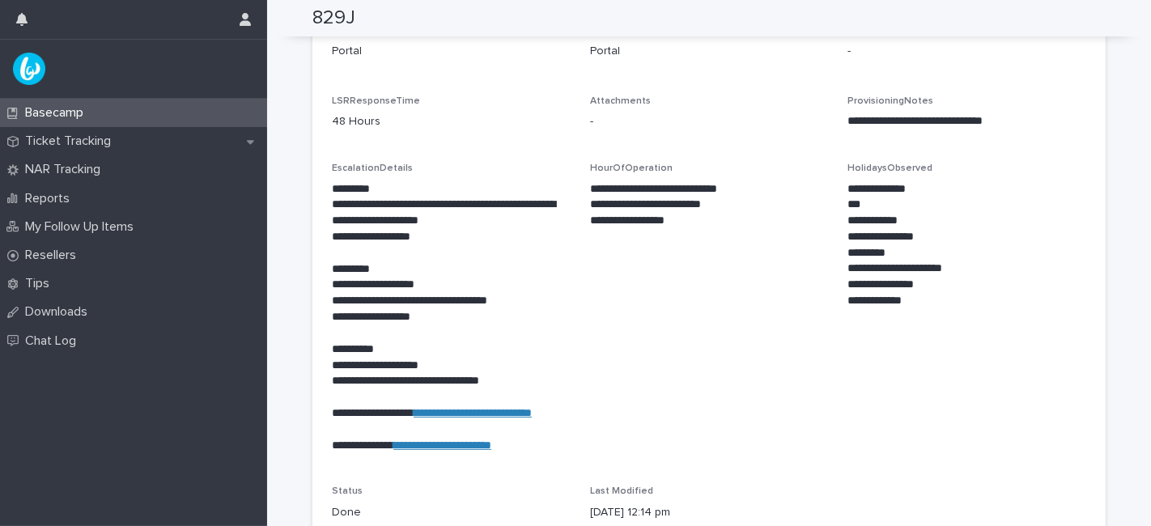  Describe the element at coordinates (71, 141) in the screenshot. I see `p: Ticket Tracking` at that location.